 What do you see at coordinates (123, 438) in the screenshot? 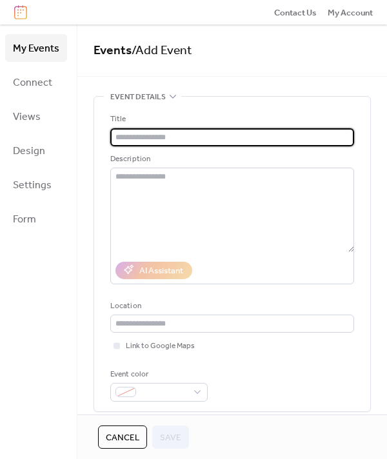
I see `button: Cancel` at bounding box center [123, 438].